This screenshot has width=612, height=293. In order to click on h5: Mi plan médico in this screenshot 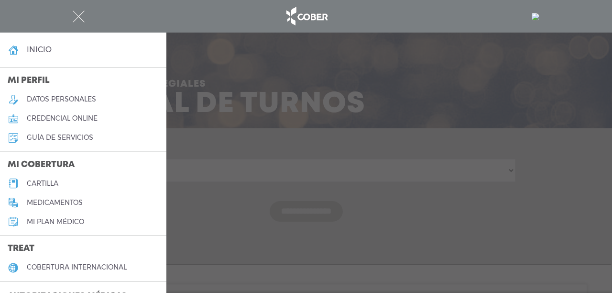, I will do `click(55, 221)`.